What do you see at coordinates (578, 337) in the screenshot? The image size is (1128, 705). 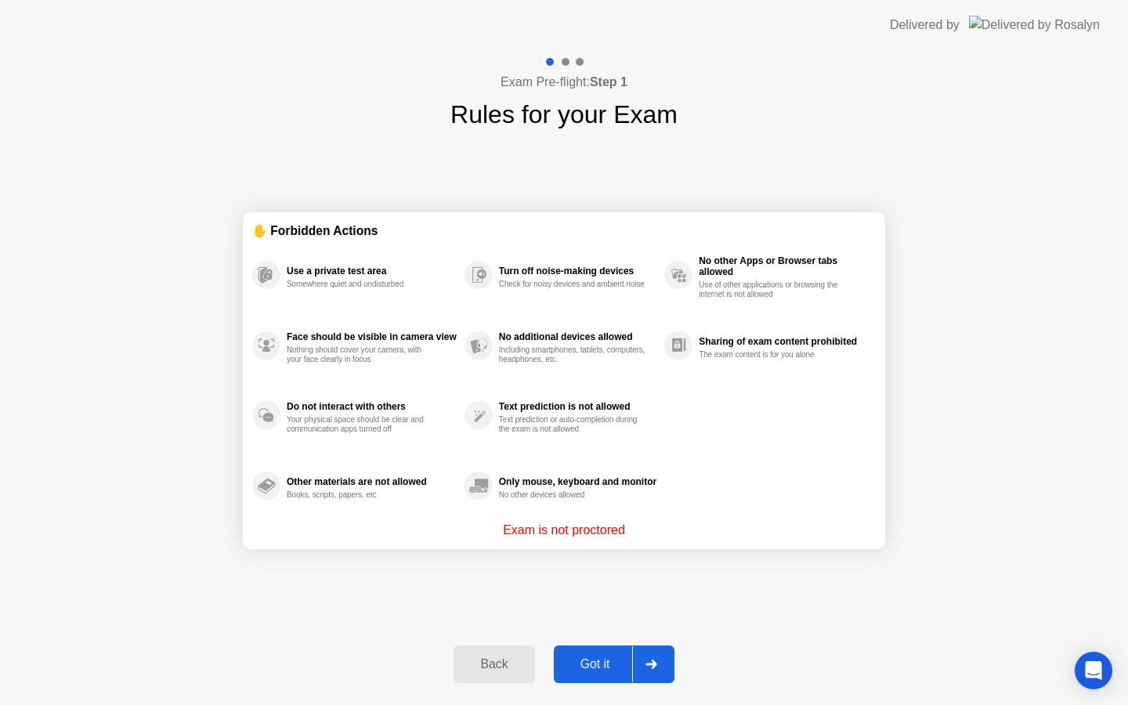 I see `div: No additional devices allowed` at bounding box center [578, 337].